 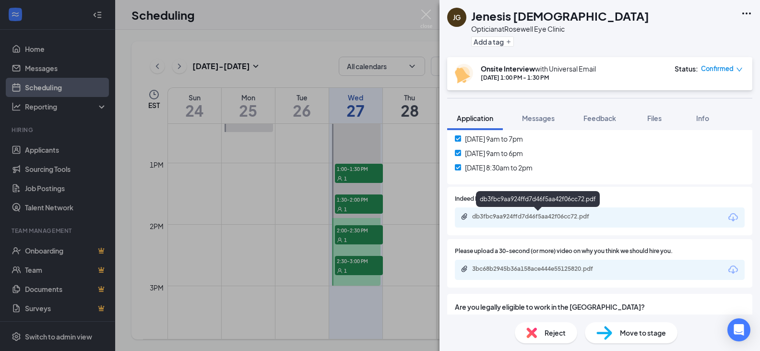 I want to click on span: Confirmed, so click(x=717, y=69).